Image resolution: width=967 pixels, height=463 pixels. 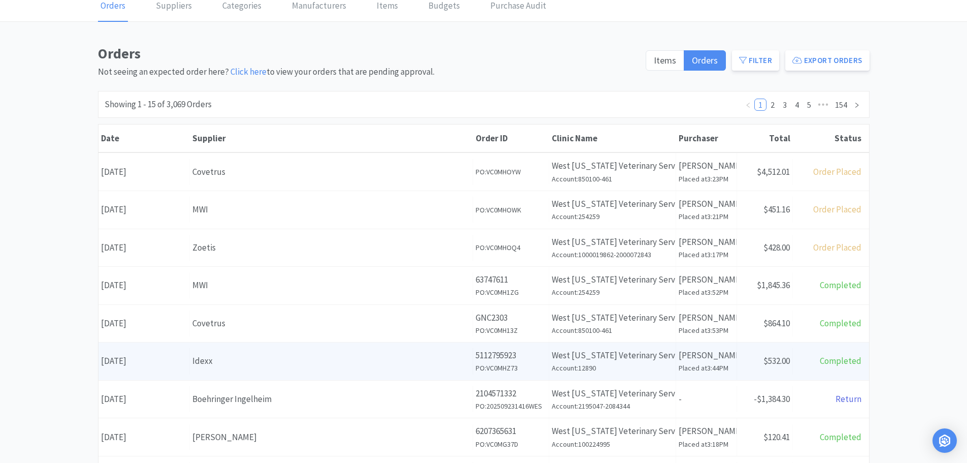 What do you see at coordinates (612, 368) in the screenshot?
I see `h6: Account: 12890` at bounding box center [612, 368].